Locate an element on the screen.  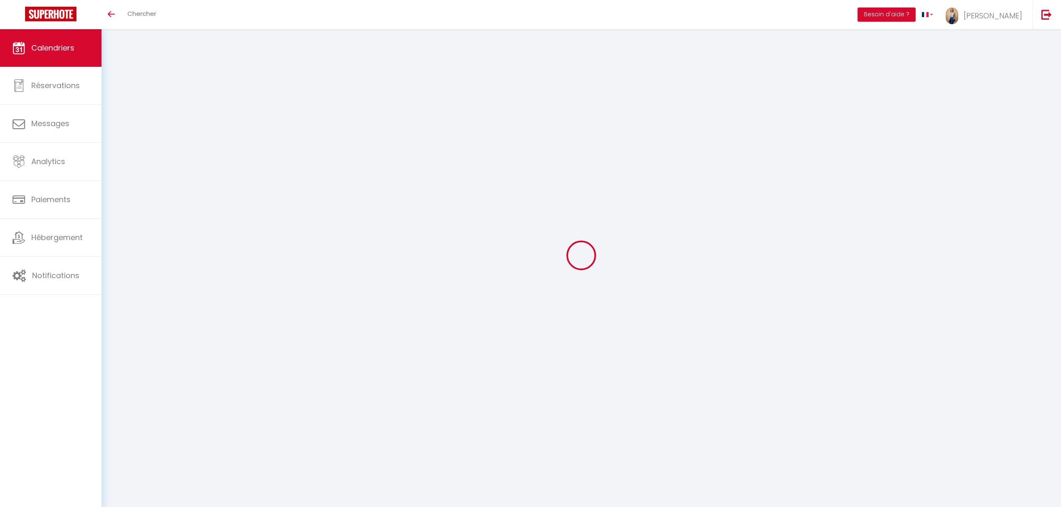
span: Calendriers is located at coordinates (53, 48).